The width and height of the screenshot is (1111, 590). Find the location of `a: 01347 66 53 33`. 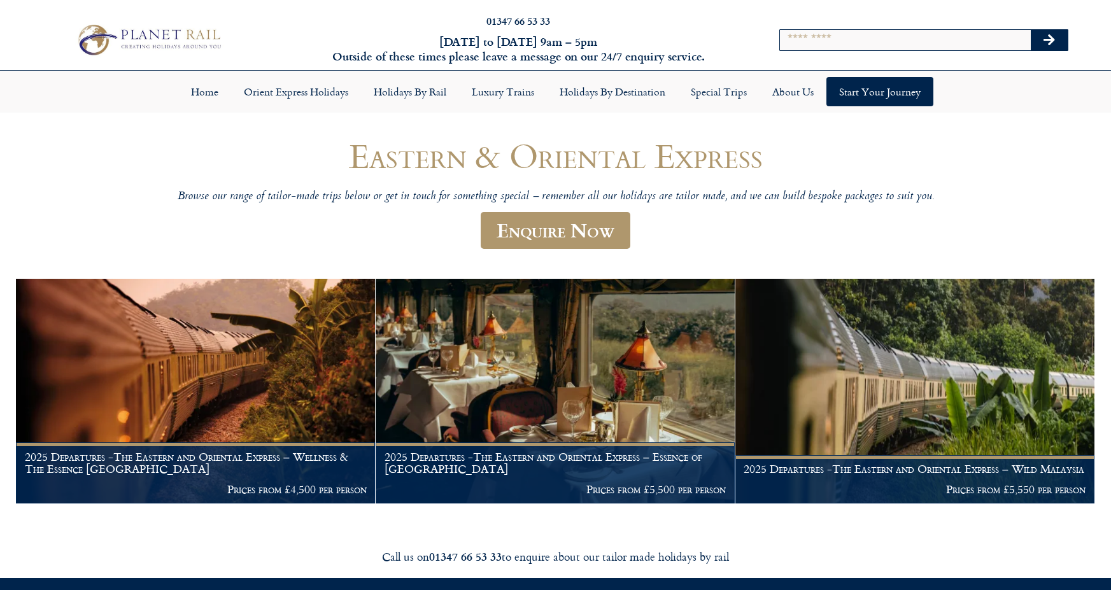

a: 01347 66 53 33 is located at coordinates (518, 20).